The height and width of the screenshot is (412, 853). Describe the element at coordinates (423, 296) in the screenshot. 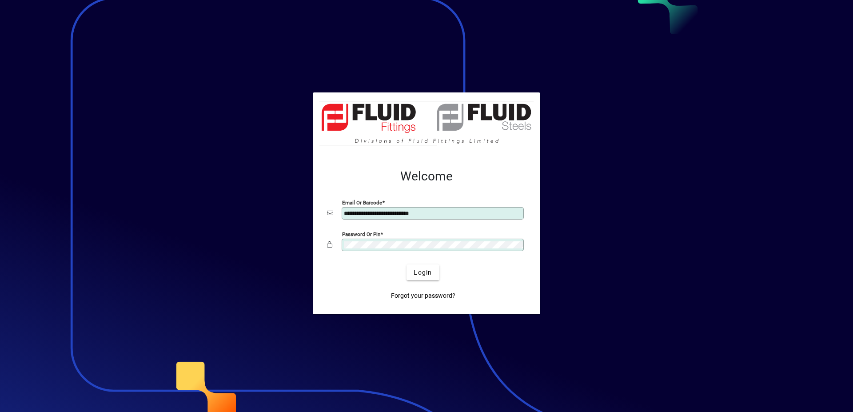

I see `span: Forgot your password?` at that location.